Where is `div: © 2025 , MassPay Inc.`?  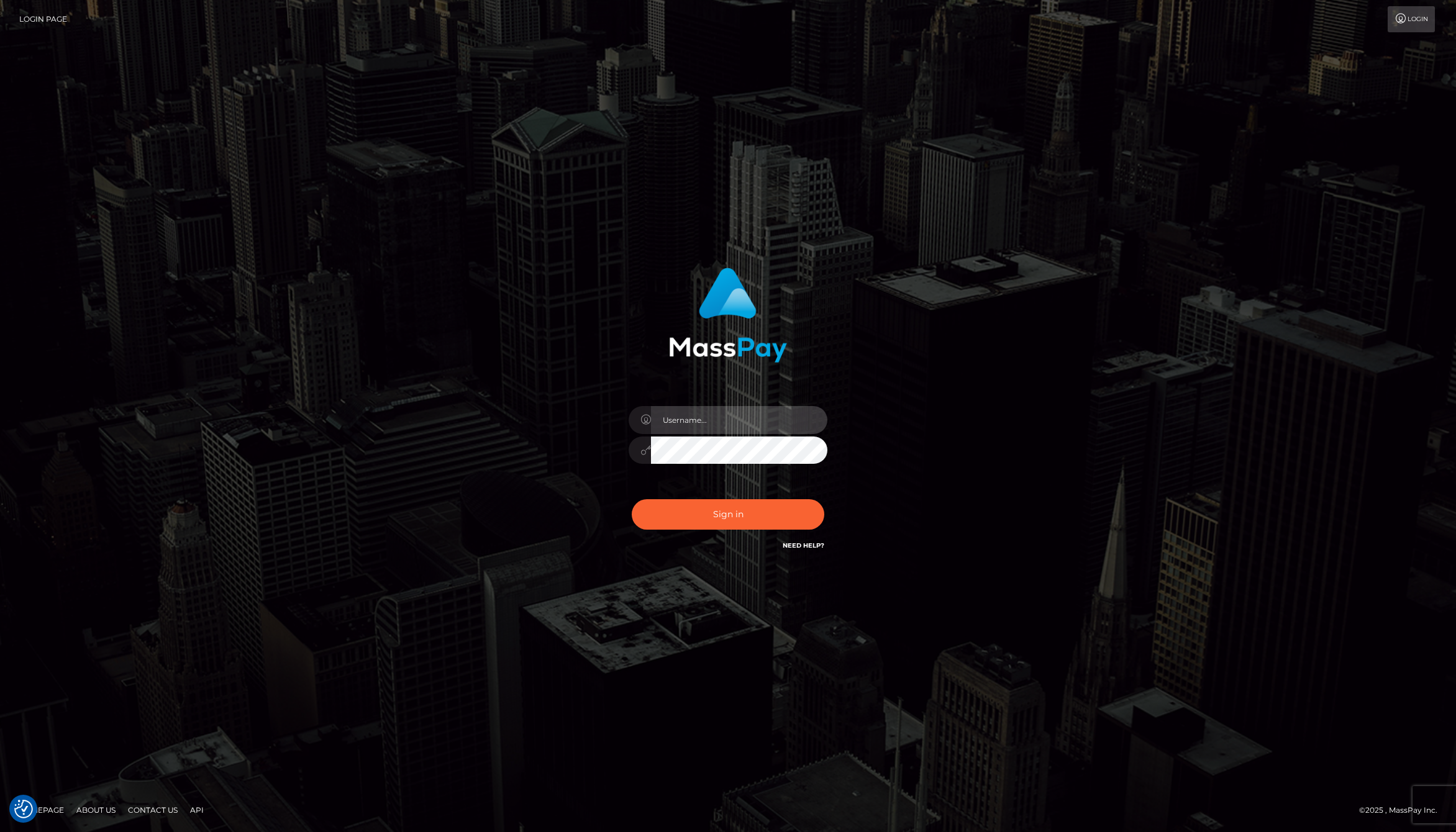
div: © 2025 , MassPay Inc. is located at coordinates (1403, 811).